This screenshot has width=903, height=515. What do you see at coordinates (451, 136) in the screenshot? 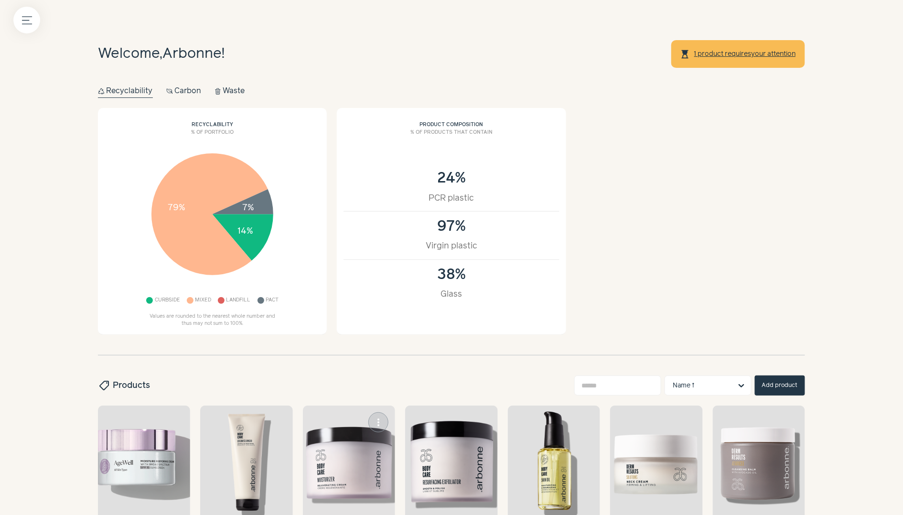
I see `h3: % of products that contain` at bounding box center [451, 136].